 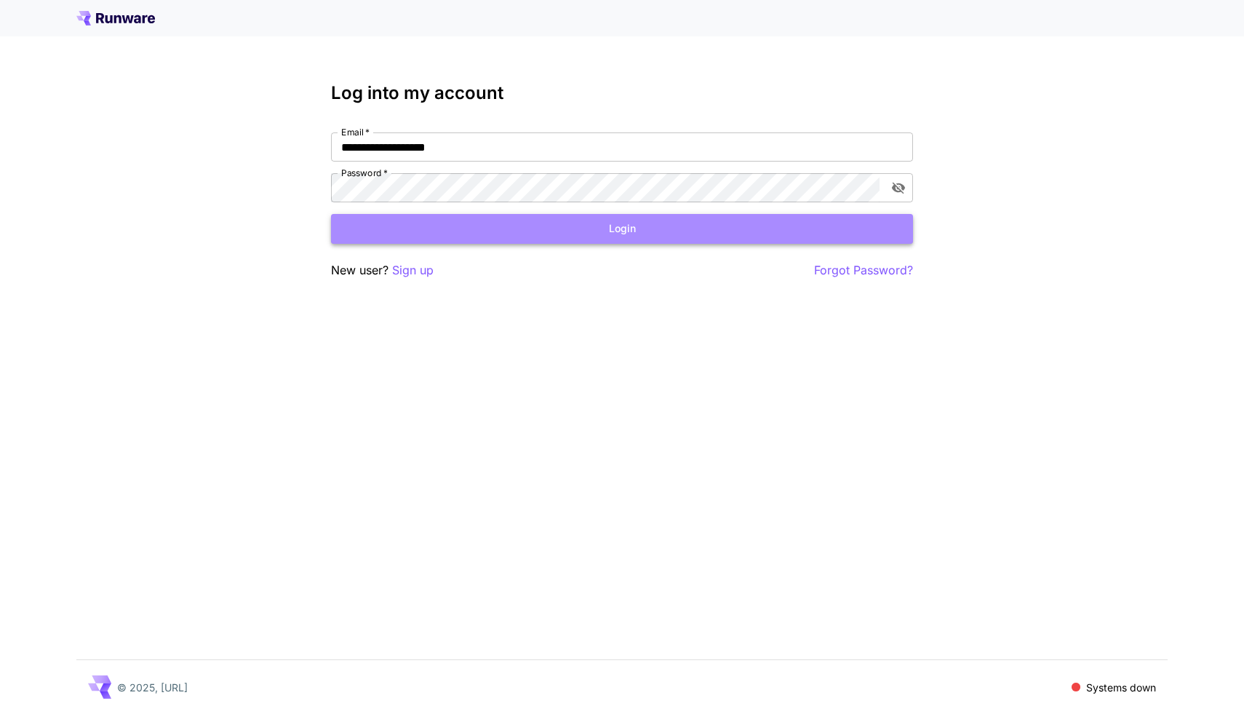 What do you see at coordinates (864, 270) in the screenshot?
I see `p: Forgot Password?` at bounding box center [864, 270].